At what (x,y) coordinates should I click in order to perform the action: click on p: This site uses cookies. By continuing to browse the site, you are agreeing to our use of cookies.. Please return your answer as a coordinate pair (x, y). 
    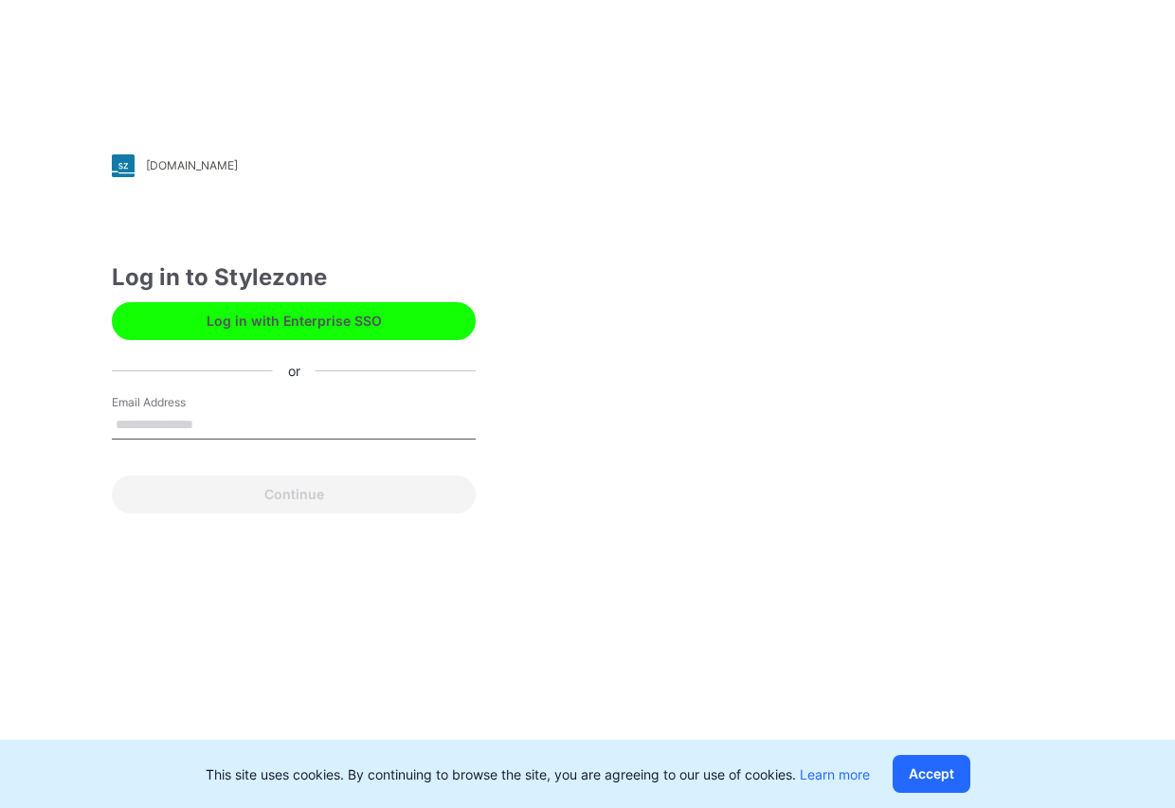
    Looking at the image, I should click on (537, 774).